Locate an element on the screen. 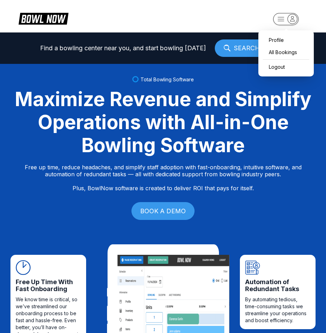 Image resolution: width=326 pixels, height=333 pixels. a: SEARCH NOW is located at coordinates (250, 48).